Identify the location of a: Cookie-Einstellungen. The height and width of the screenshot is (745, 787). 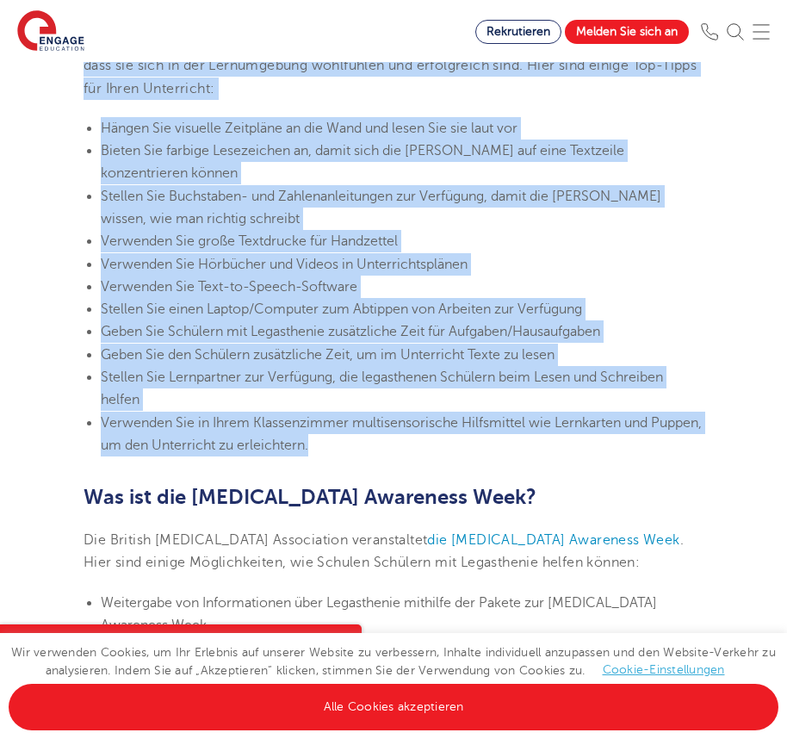
(664, 669).